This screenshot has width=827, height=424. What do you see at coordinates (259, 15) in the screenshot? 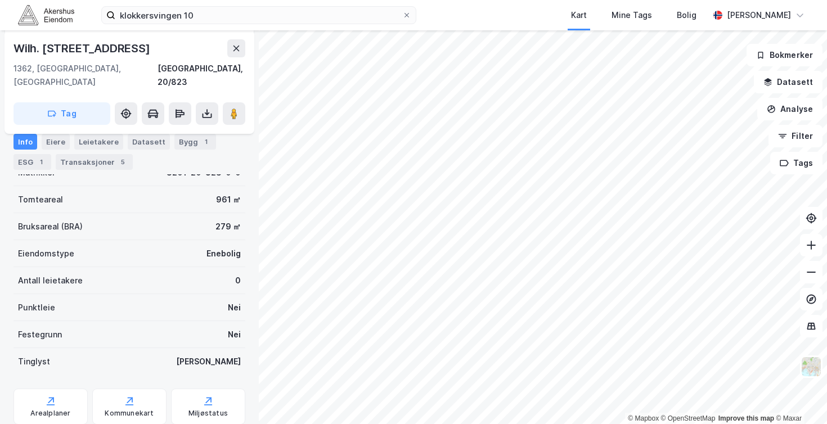
I see `input: Søk på adresse, matrikkel, gårdeiere, leietakere eller personer` at bounding box center [259, 15].